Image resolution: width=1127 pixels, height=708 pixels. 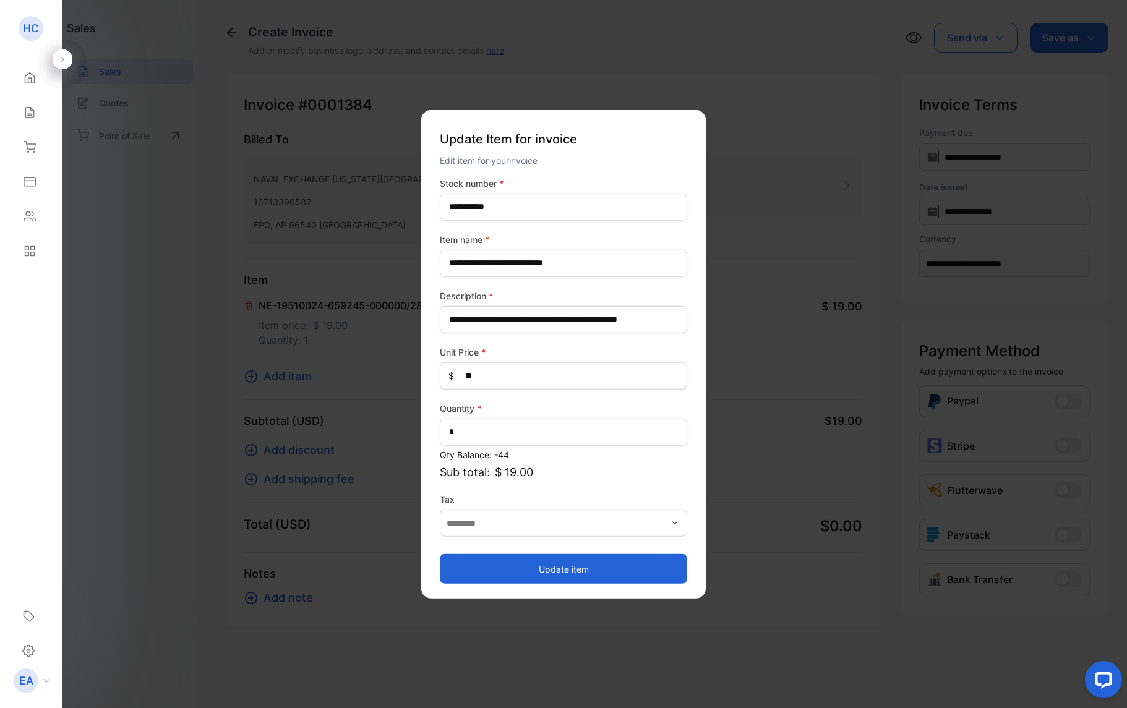 I want to click on p: Update Item for invoice, so click(x=564, y=139).